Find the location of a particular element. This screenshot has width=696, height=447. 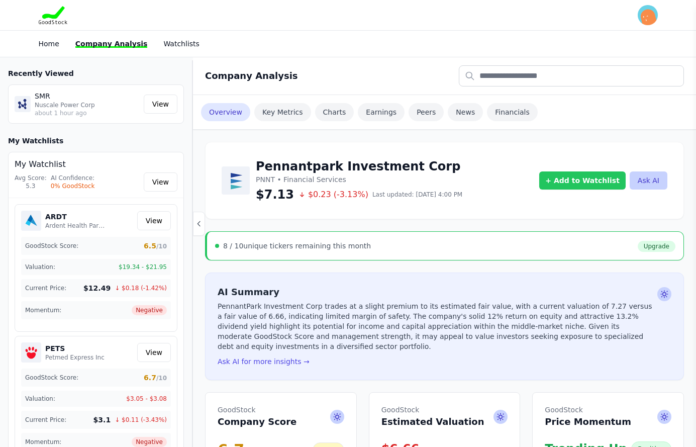

a: Company Analysis is located at coordinates (112, 44).